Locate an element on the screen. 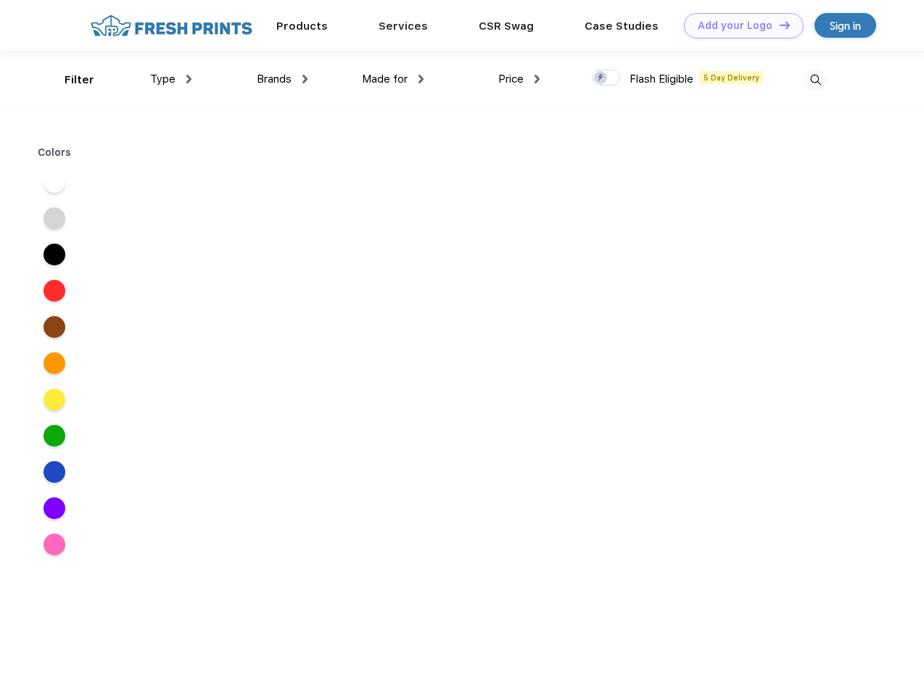 This screenshot has height=696, width=924. span: Type is located at coordinates (162, 79).